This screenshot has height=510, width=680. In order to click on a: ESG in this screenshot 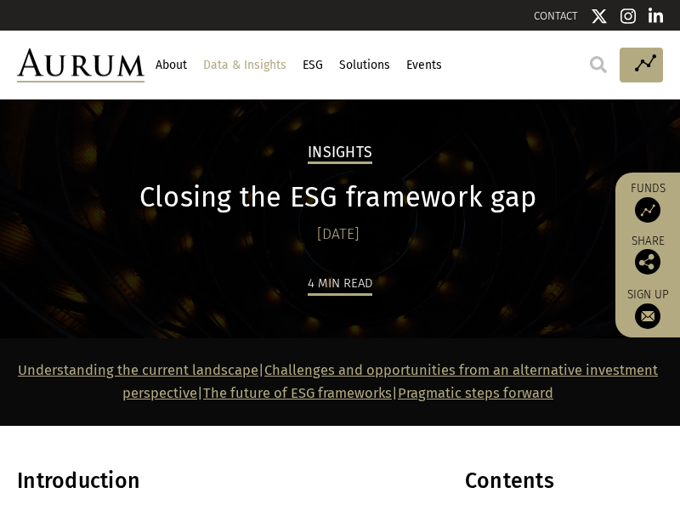, I will do `click(312, 65)`.